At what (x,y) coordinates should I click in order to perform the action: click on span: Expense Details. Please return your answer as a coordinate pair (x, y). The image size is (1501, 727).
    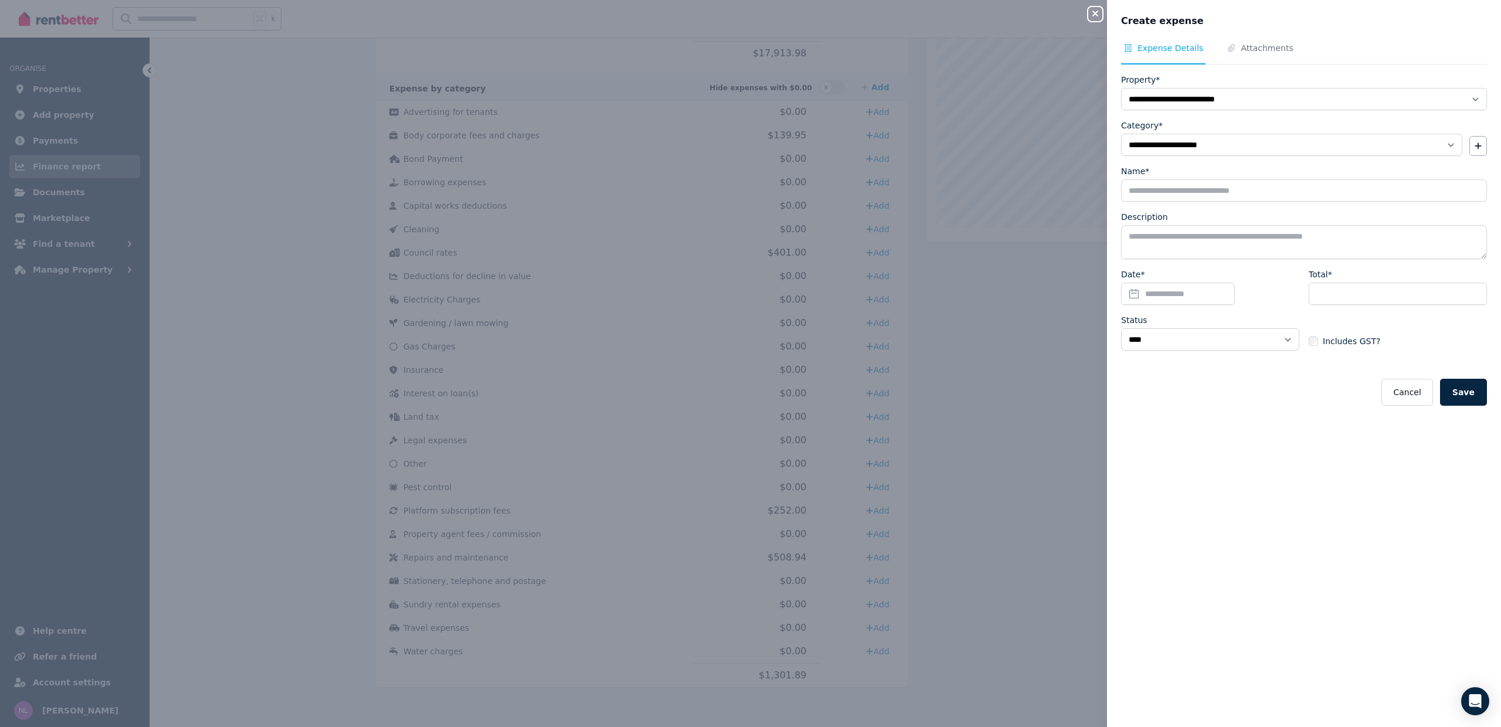
    Looking at the image, I should click on (1170, 48).